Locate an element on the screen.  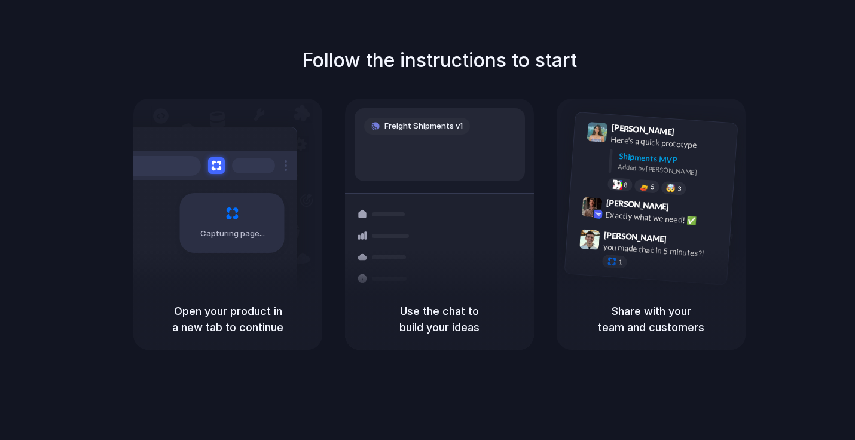
span: 8 is located at coordinates (625, 185).